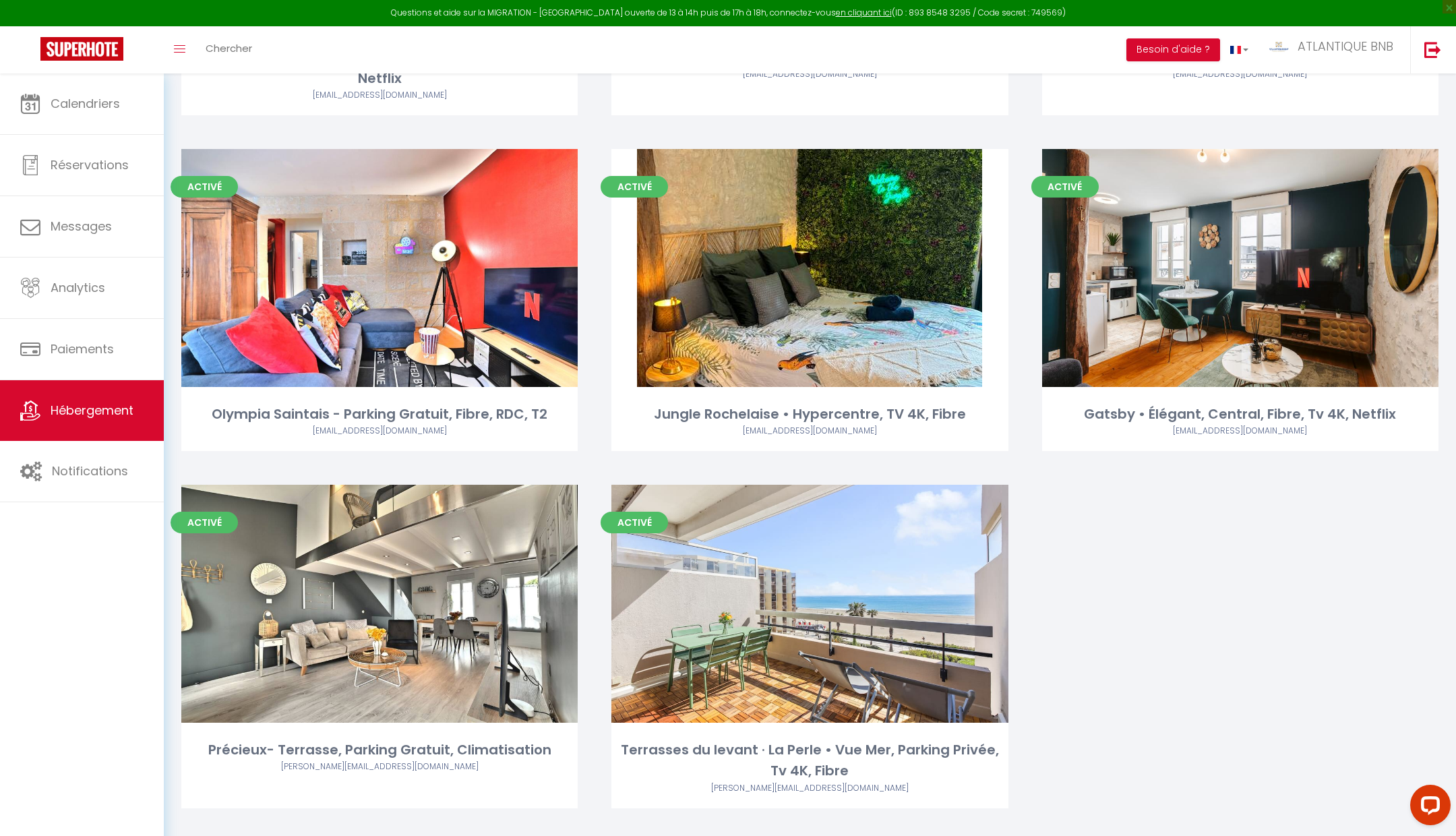  I want to click on span: Chercher, so click(228, 47).